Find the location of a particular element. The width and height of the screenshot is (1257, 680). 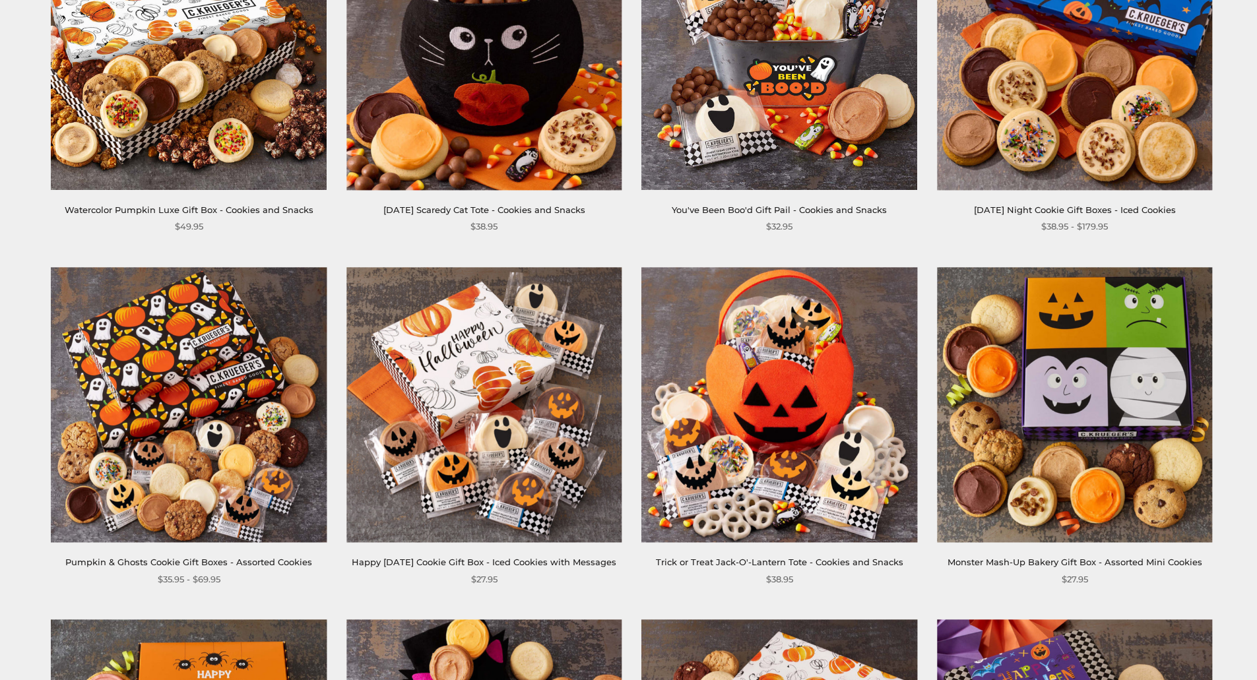

span: $32.95 is located at coordinates (779, 226).